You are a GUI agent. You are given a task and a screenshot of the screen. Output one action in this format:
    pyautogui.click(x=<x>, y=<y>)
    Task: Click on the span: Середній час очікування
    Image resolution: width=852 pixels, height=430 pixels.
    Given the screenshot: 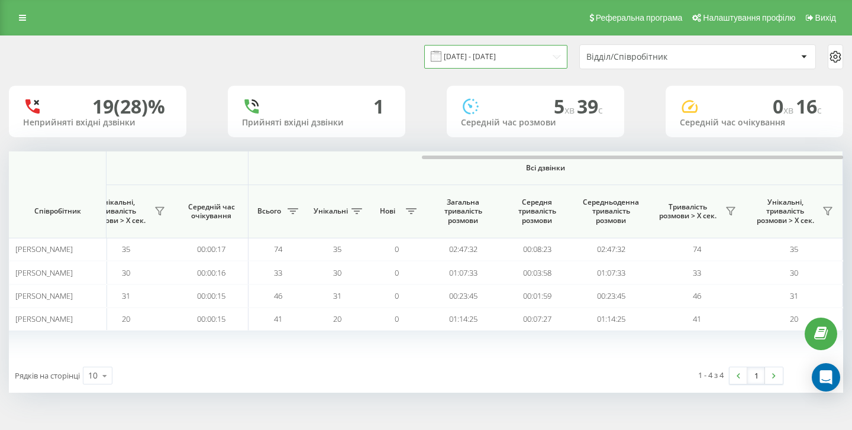 What is the action you would take?
    pyautogui.click(x=211, y=211)
    